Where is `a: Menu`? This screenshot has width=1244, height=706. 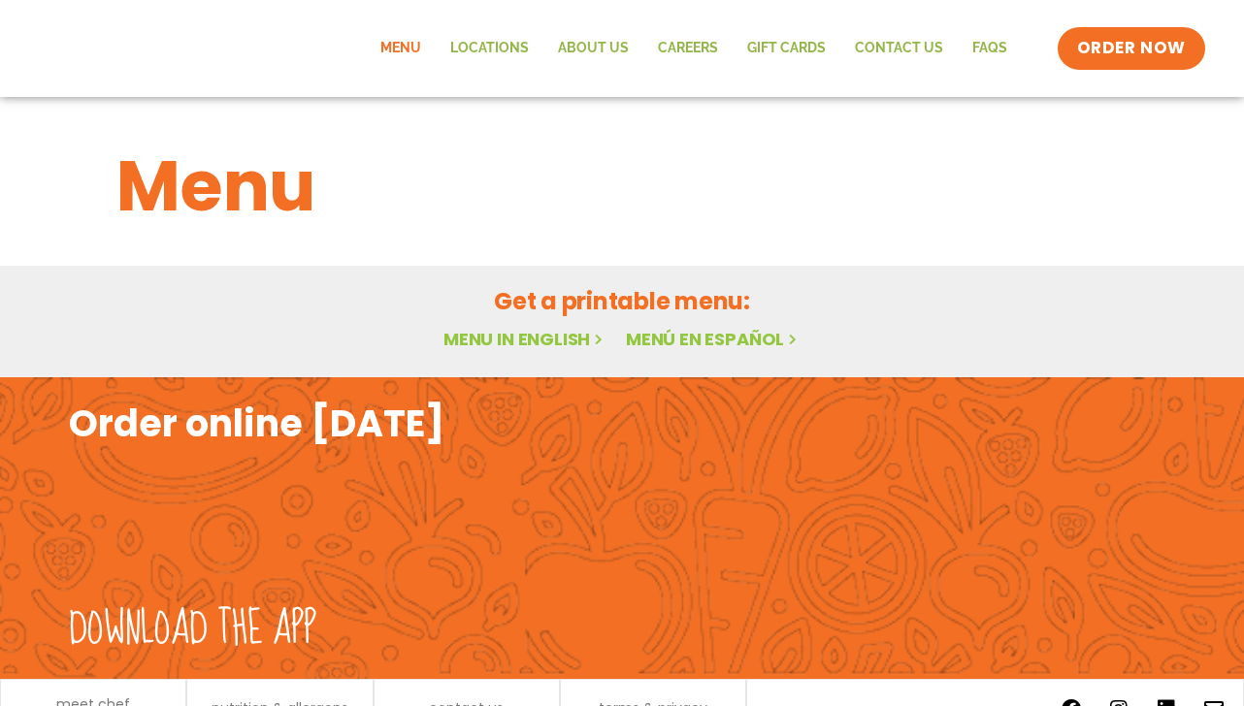 a: Menu is located at coordinates (401, 49).